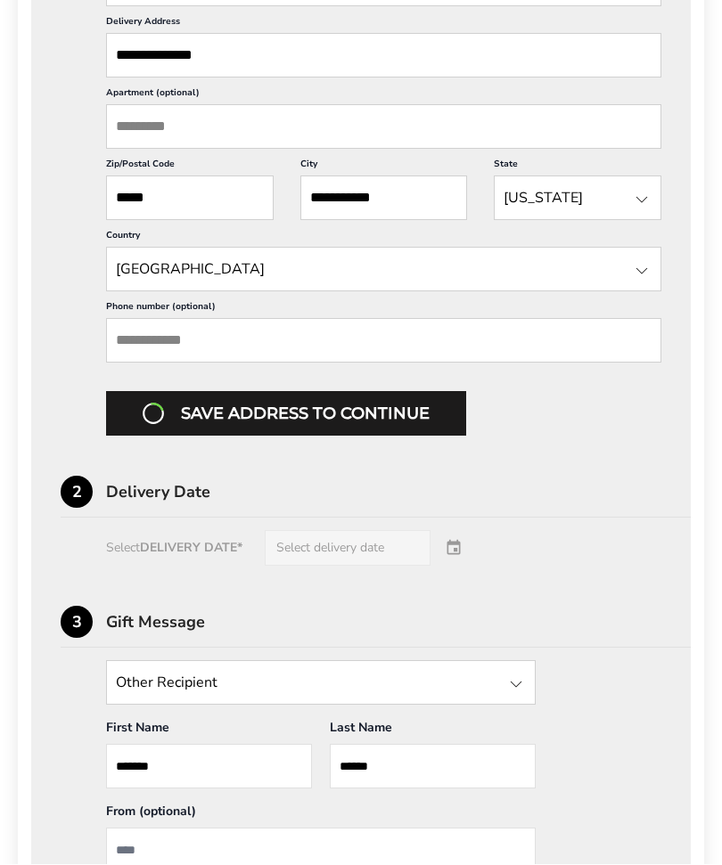 Image resolution: width=722 pixels, height=865 pixels. Describe the element at coordinates (77, 493) in the screenshot. I see `div: 2` at that location.